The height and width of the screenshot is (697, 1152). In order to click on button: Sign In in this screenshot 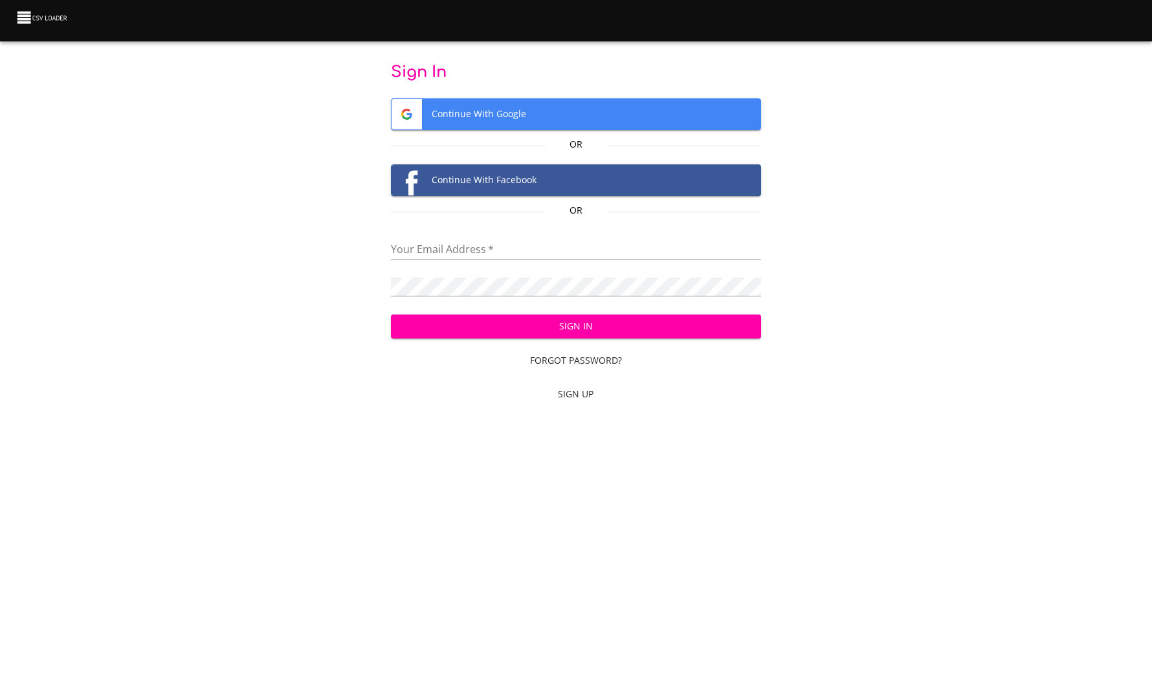, I will do `click(576, 326)`.